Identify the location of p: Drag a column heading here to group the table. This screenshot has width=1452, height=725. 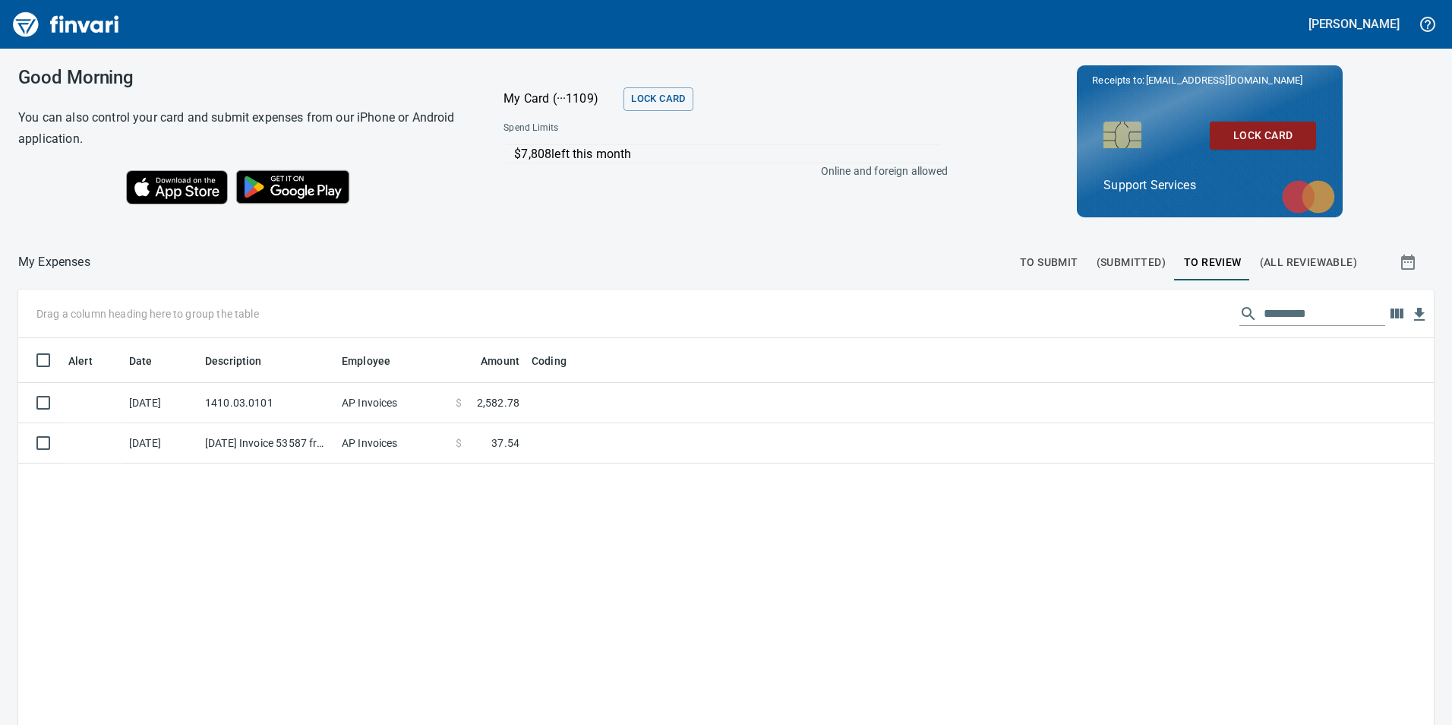
(147, 314).